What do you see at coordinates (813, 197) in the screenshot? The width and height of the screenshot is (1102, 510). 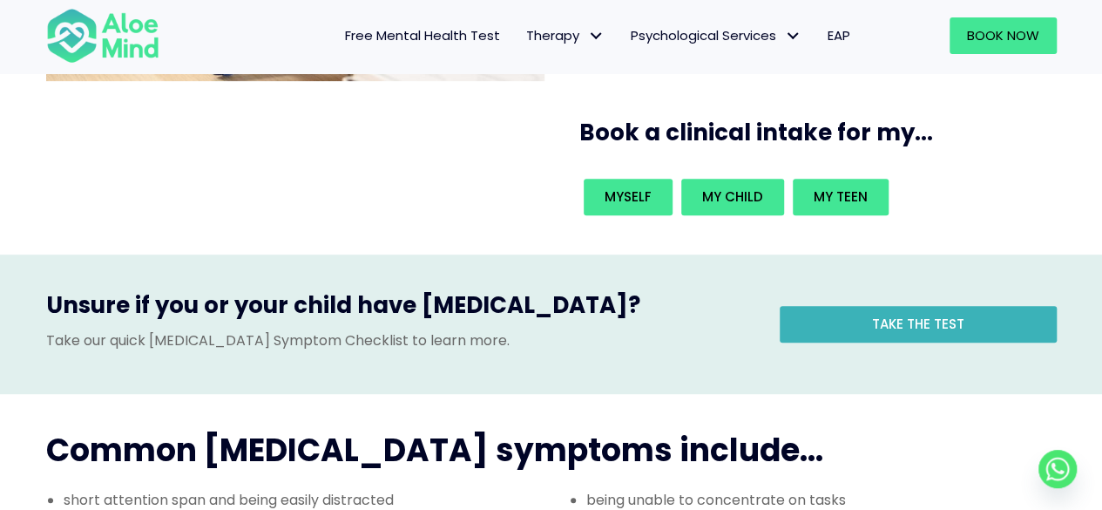 I see `div: Book an intake for my...` at bounding box center [813, 197].